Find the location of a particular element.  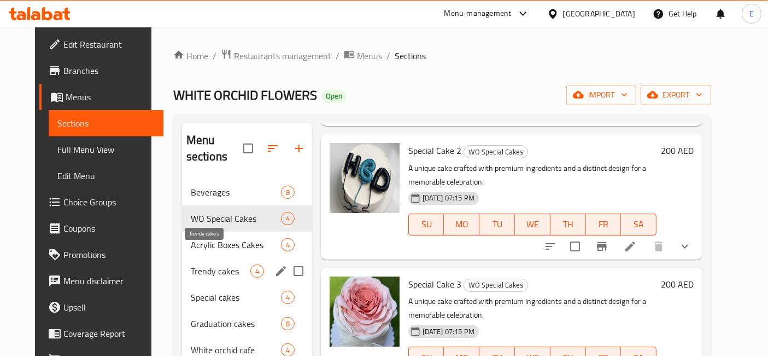

span: Branches is located at coordinates (109, 71).